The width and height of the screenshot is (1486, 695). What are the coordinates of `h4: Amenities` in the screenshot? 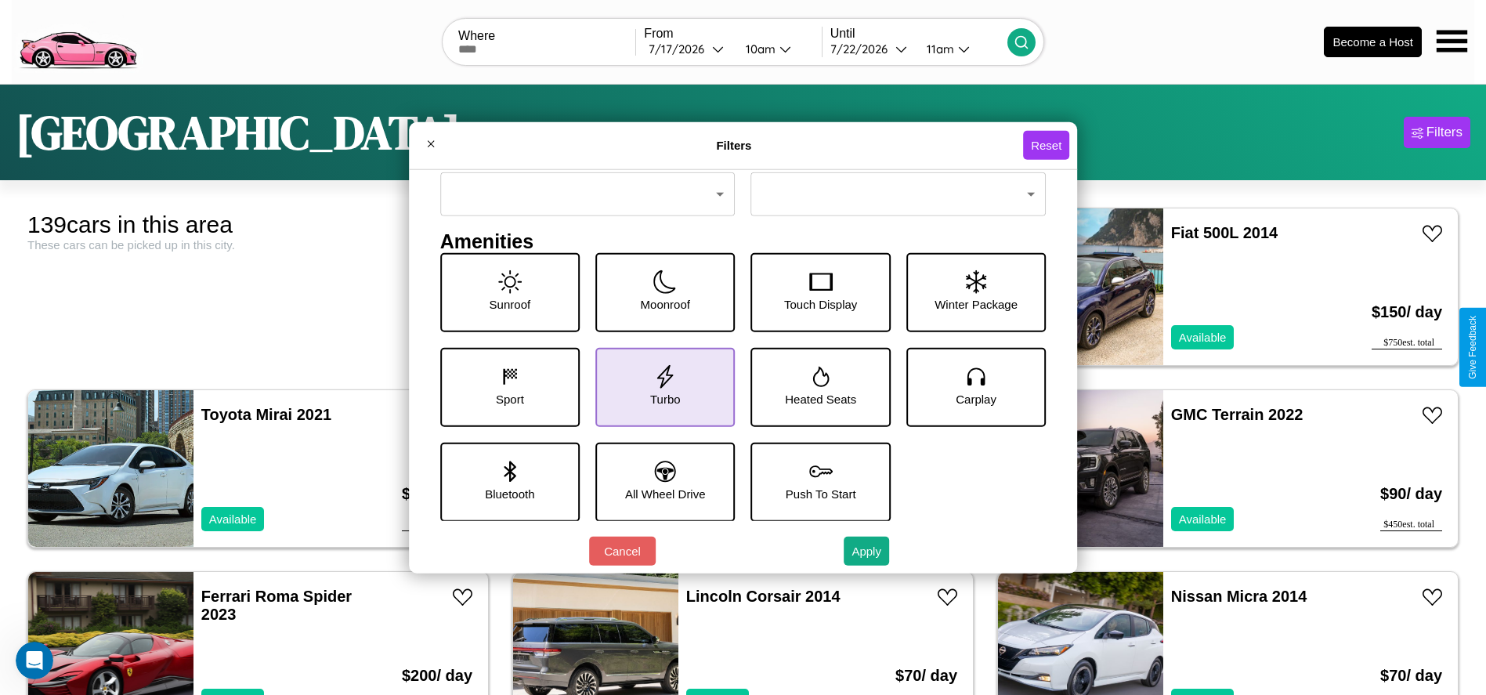 It's located at (744, 241).